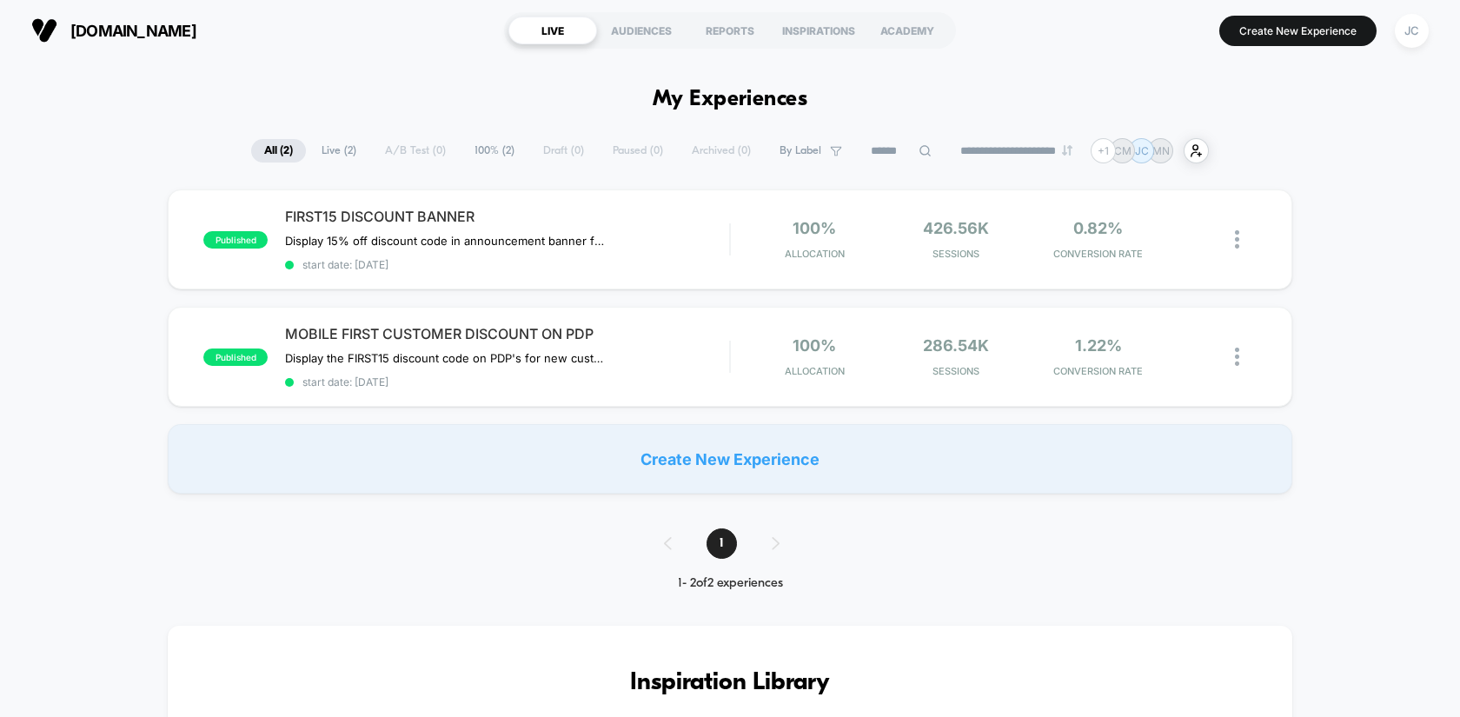 The height and width of the screenshot is (717, 1460). I want to click on div: ACADEMY, so click(908, 30).